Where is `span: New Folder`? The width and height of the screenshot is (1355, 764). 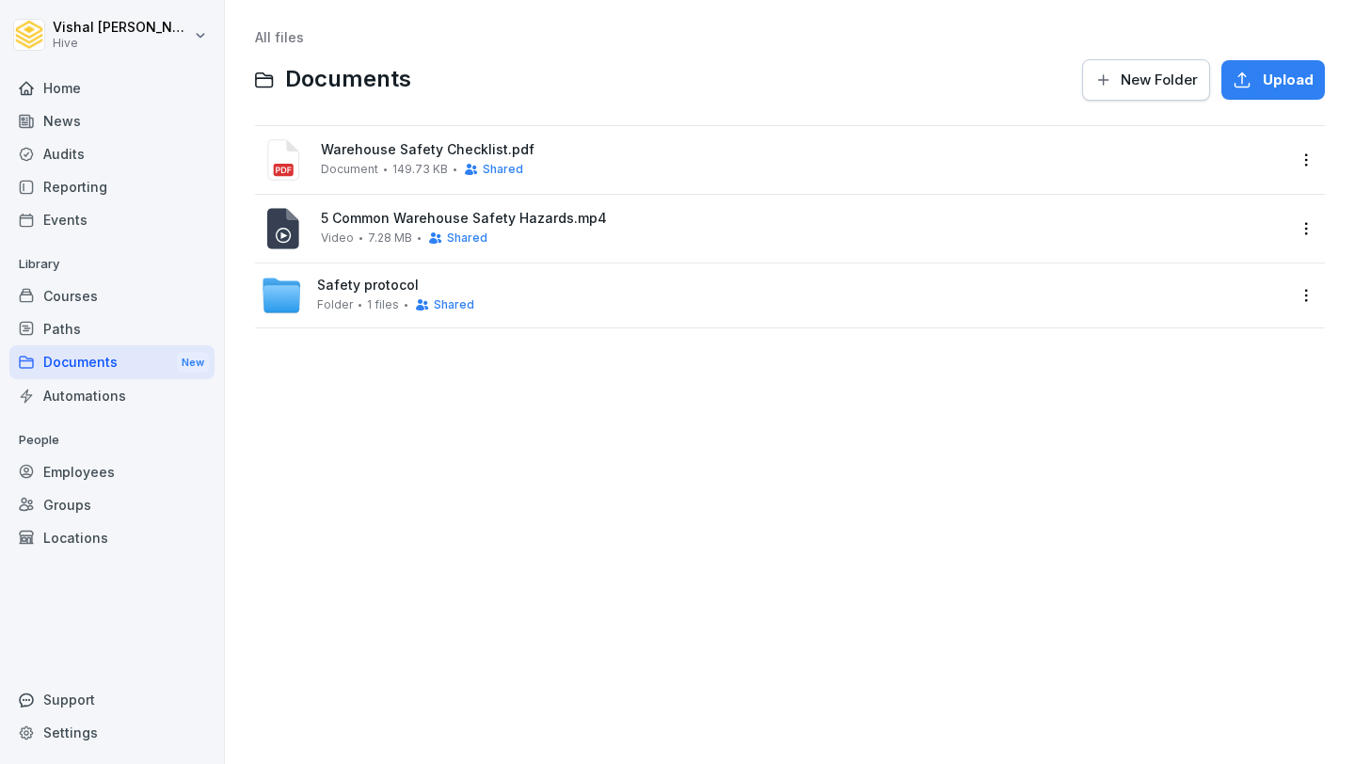 span: New Folder is located at coordinates (1159, 80).